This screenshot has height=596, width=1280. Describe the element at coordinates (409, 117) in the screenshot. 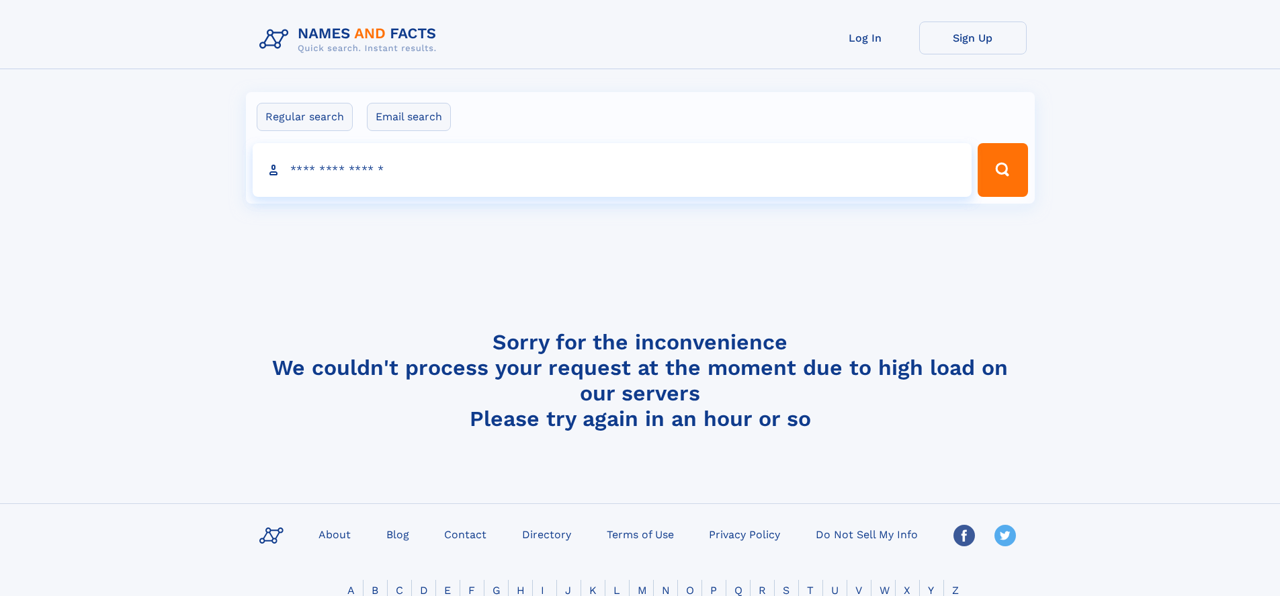

I see `label: Email search` at that location.